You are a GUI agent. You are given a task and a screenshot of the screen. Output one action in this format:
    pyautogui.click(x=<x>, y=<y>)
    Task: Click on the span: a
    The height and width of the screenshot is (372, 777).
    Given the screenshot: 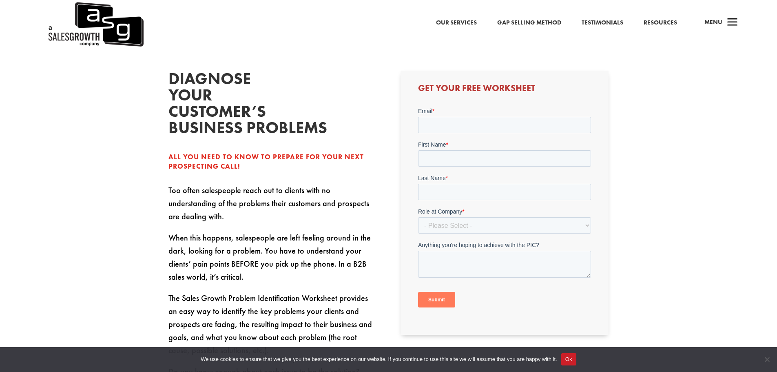 What is the action you would take?
    pyautogui.click(x=733, y=23)
    